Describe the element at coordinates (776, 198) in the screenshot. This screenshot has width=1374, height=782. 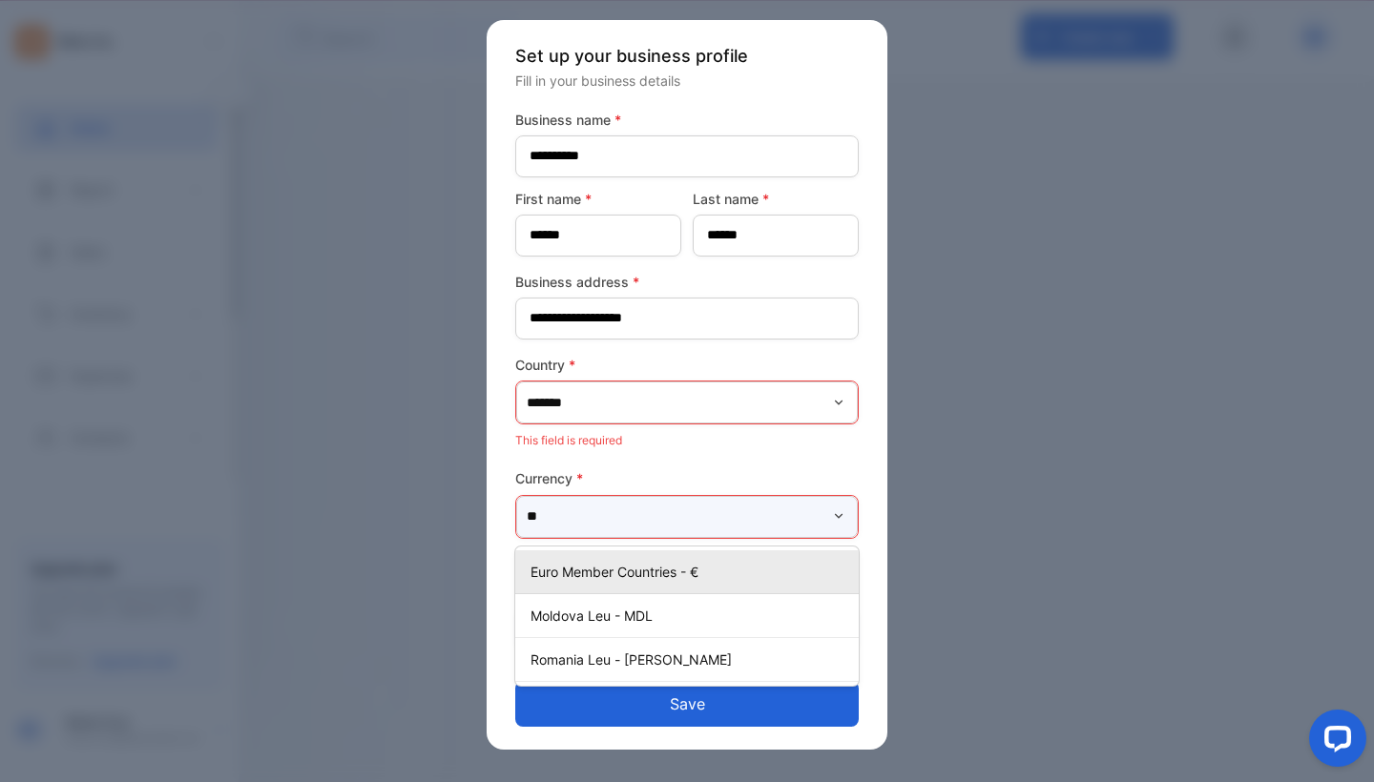
I see `label: Last name` at that location.